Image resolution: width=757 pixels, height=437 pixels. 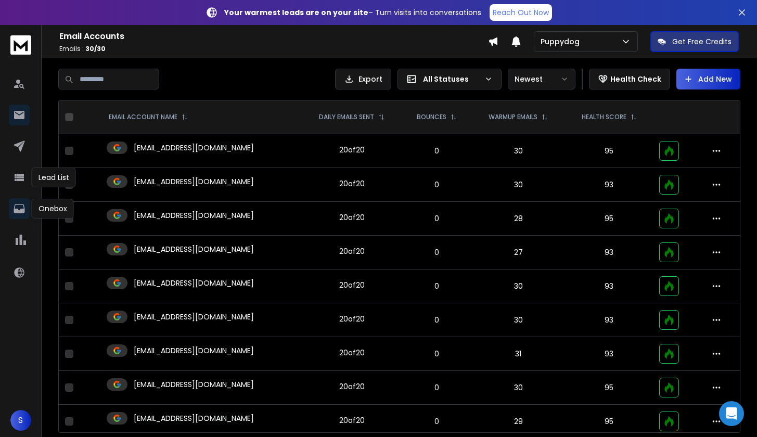 I want to click on p: WARMUP EMAILS, so click(x=513, y=117).